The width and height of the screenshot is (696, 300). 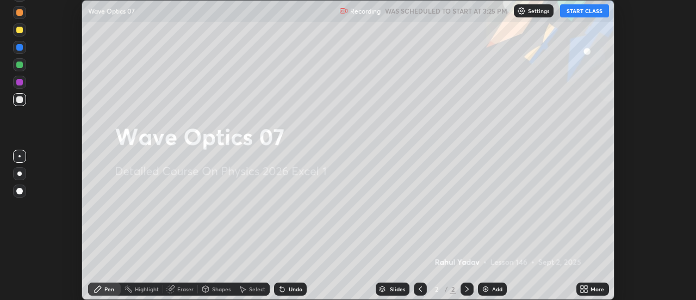 What do you see at coordinates (497, 289) in the screenshot?
I see `div: Add` at bounding box center [497, 289].